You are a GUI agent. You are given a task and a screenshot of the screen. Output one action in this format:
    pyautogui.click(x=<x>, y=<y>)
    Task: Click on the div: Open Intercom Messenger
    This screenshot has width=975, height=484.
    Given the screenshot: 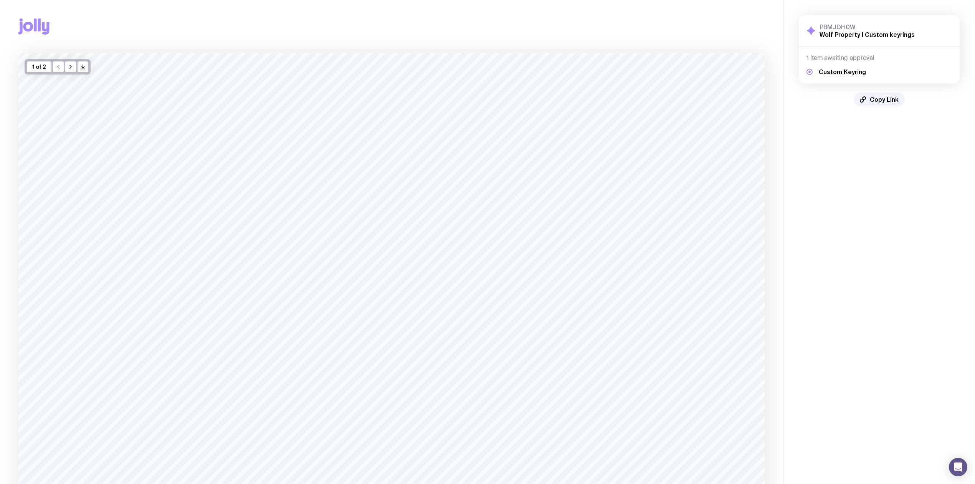 What is the action you would take?
    pyautogui.click(x=958, y=467)
    